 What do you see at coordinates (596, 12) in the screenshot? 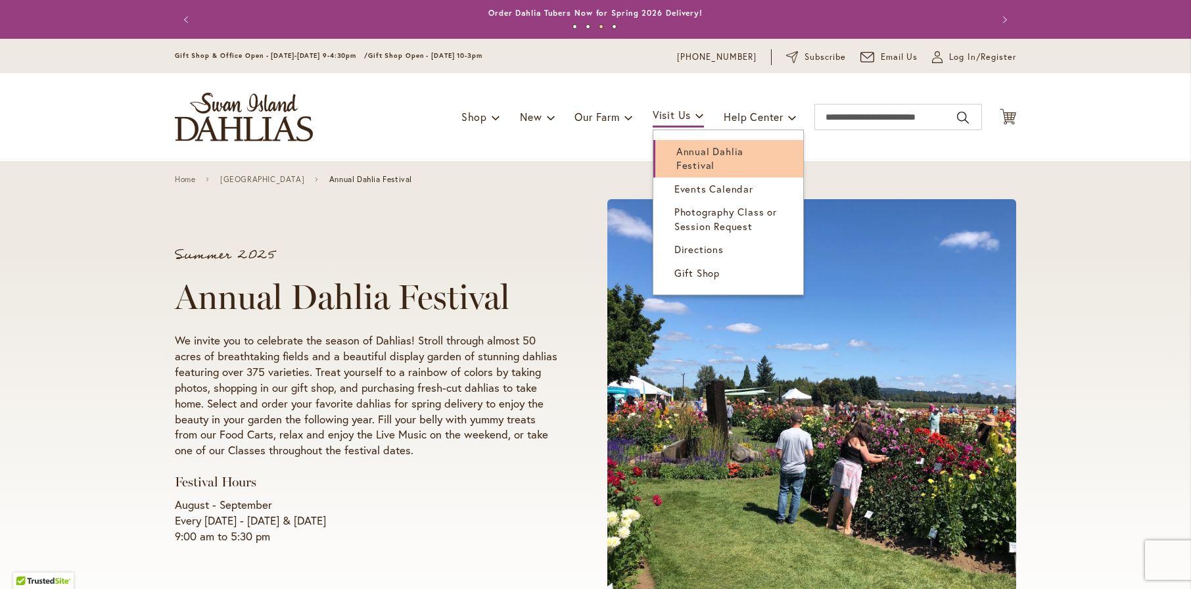
I see `a: Order Dahlia Tubers Now for Spring 2026 Delivery!` at bounding box center [596, 12].